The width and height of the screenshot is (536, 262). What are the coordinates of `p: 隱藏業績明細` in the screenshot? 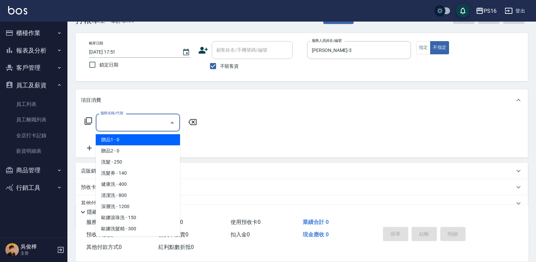 It's located at (102, 212).